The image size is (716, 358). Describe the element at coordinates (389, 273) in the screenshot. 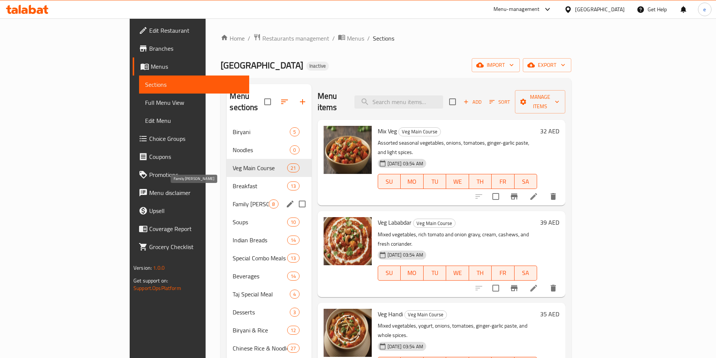

I see `span: SU` at that location.